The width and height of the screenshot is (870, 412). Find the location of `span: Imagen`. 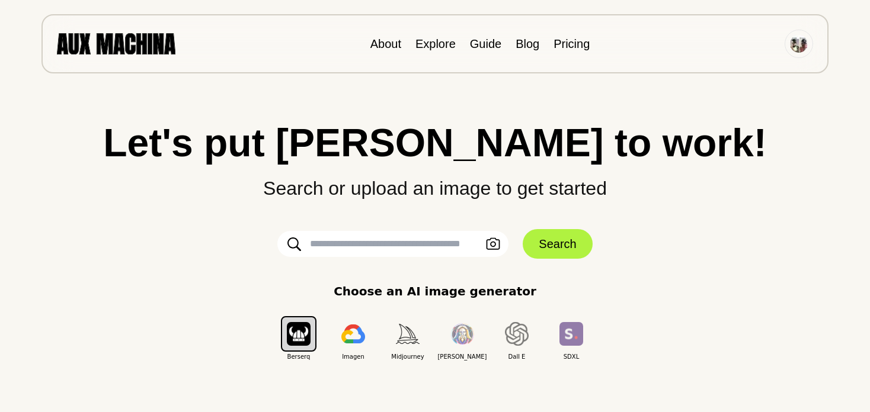

span: Imagen is located at coordinates (353, 357).